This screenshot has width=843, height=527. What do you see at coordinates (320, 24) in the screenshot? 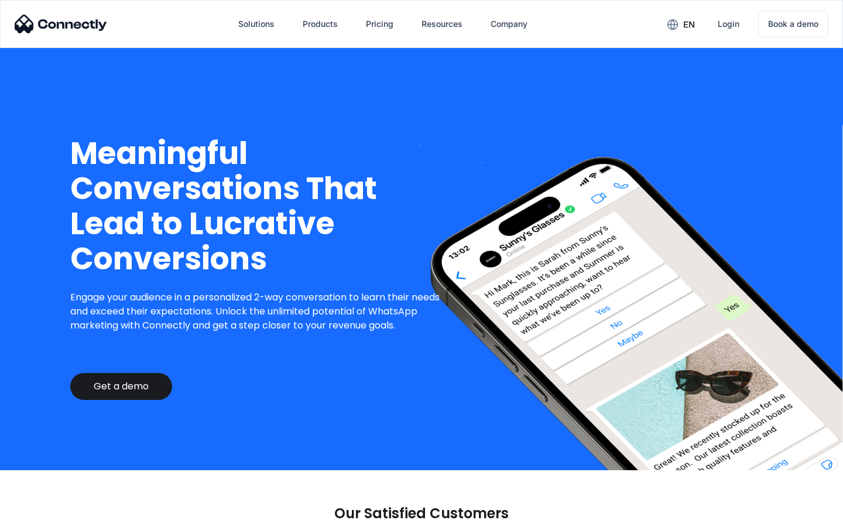
I see `div: Products` at bounding box center [320, 24].